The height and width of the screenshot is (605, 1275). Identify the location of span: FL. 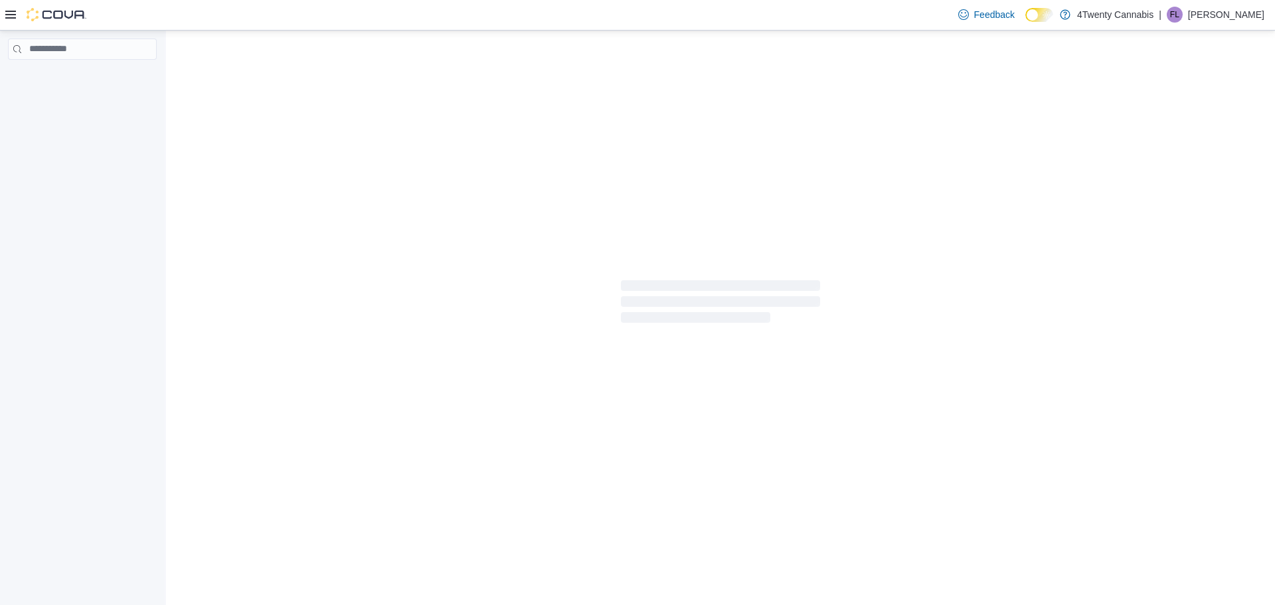
(1175, 15).